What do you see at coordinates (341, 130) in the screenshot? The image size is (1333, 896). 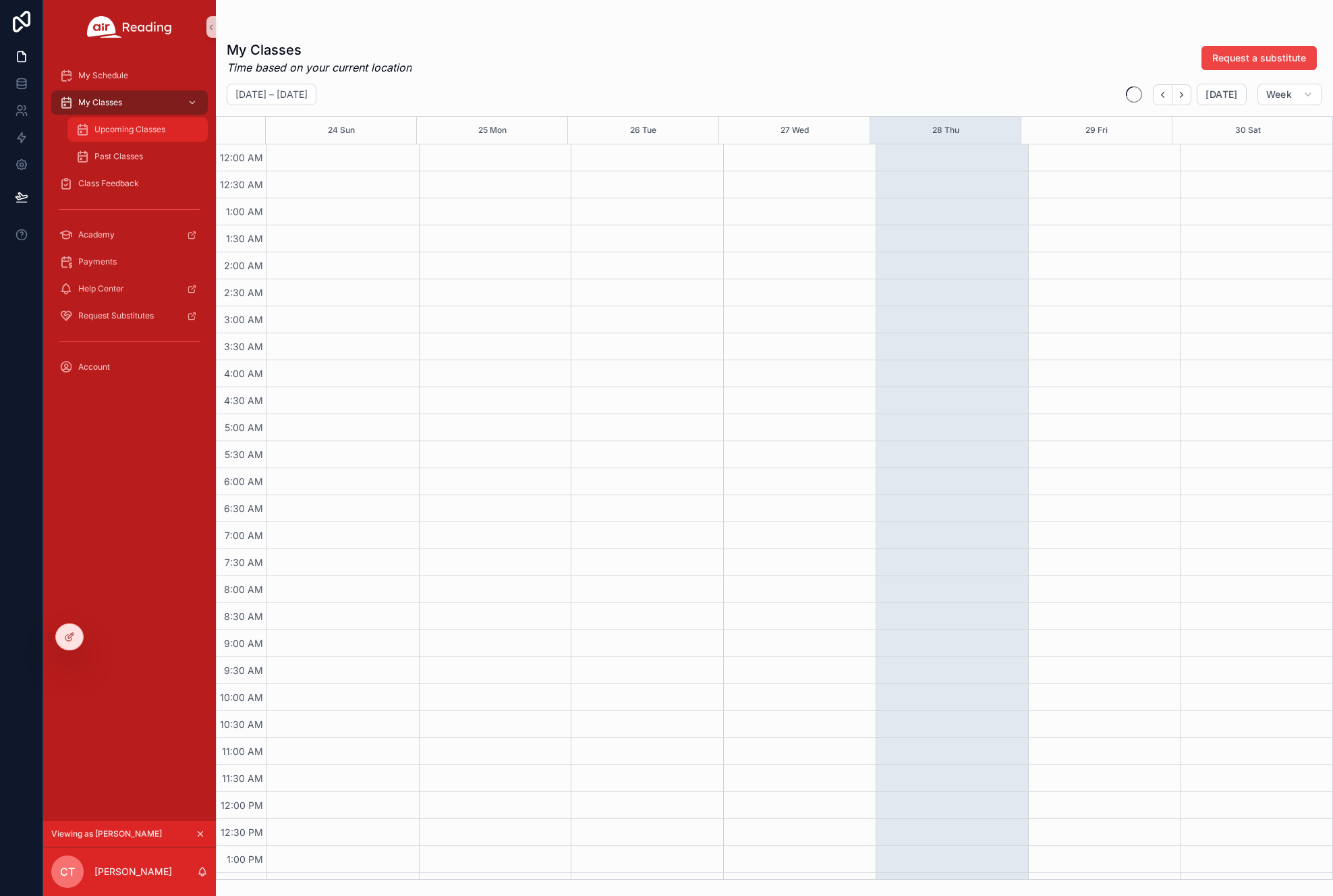 I see `button: 24 Sun` at bounding box center [341, 130].